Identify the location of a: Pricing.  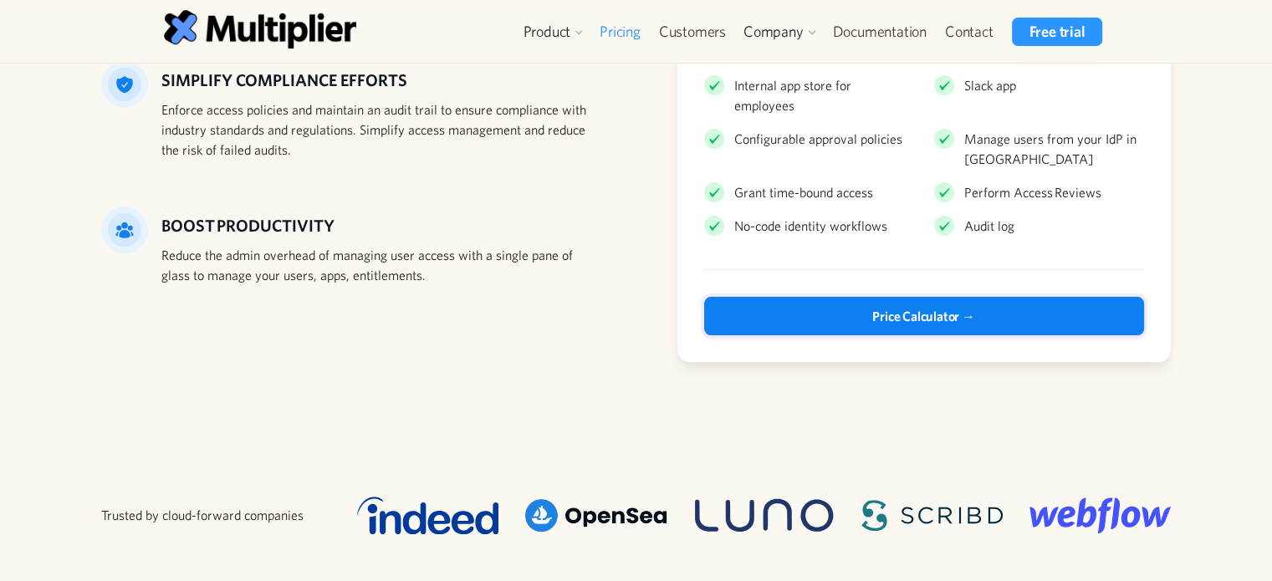
(620, 32).